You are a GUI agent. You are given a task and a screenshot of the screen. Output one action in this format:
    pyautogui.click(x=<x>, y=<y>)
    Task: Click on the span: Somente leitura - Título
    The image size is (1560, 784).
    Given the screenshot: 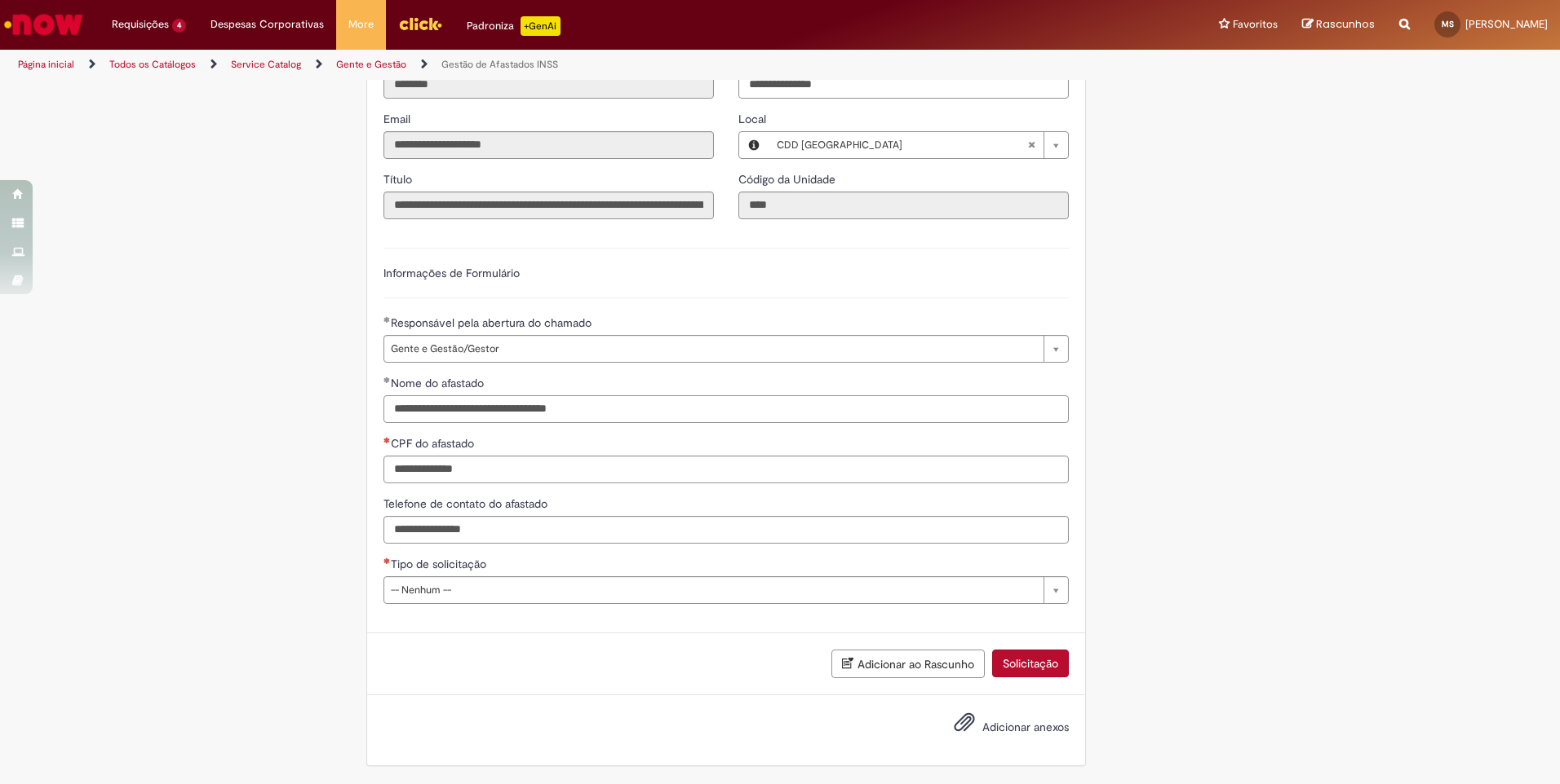 What is the action you would take?
    pyautogui.click(x=399, y=179)
    